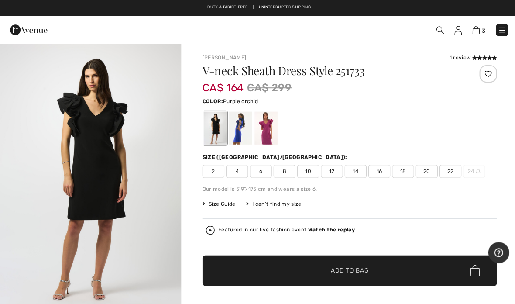 The width and height of the screenshot is (515, 304). What do you see at coordinates (377, 170) in the screenshot?
I see `span: 16` at bounding box center [377, 170].